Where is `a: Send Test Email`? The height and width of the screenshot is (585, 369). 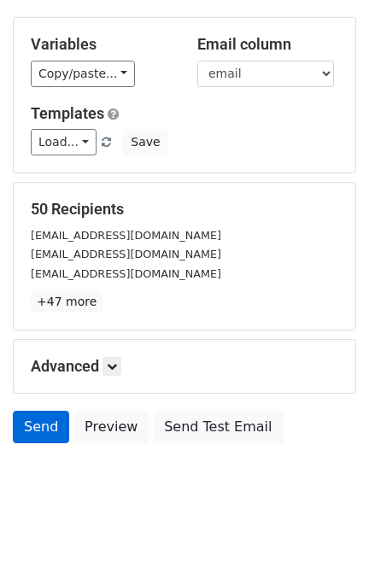
a: Send Test Email is located at coordinates (218, 427).